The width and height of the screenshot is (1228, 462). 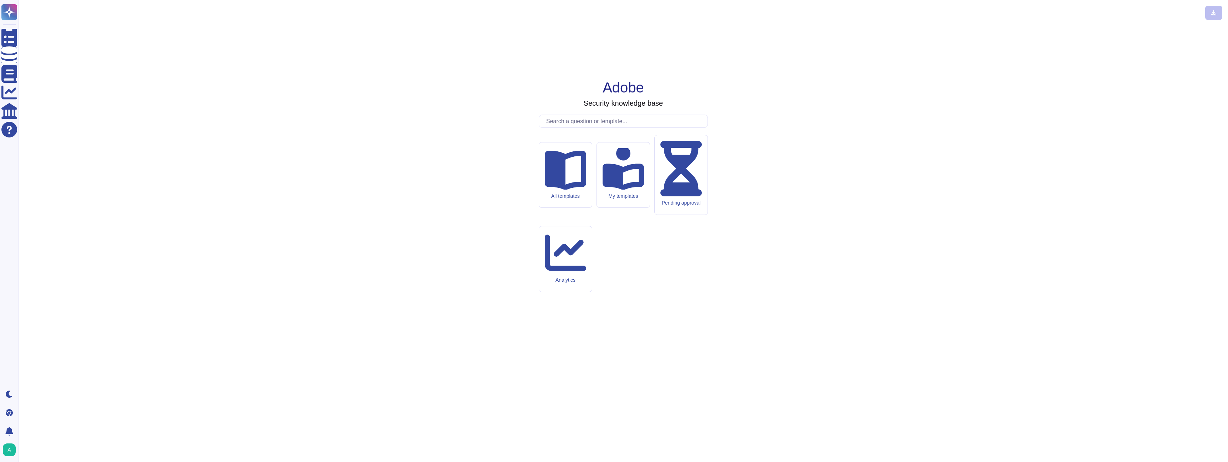 I want to click on input: Search a question or template..., so click(x=625, y=121).